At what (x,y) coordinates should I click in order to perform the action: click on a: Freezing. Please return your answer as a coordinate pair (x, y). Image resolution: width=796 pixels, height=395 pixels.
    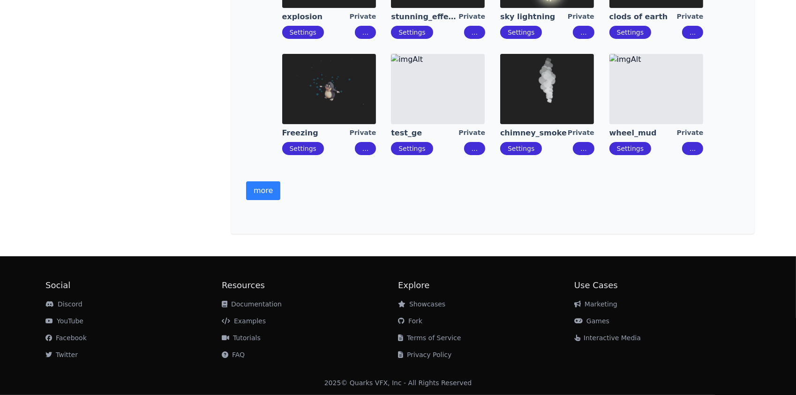
    Looking at the image, I should click on (316, 133).